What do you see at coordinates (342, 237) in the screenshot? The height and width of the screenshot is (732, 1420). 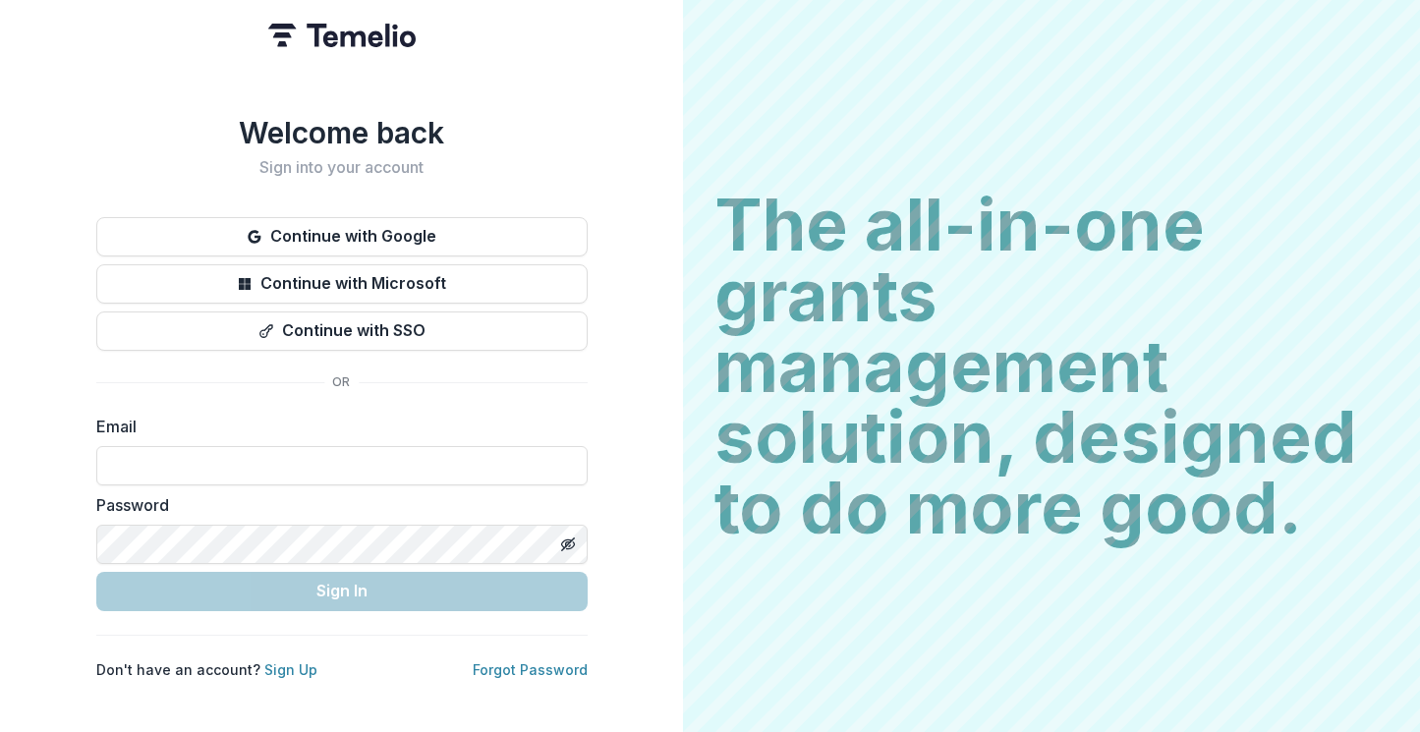 I see `button: Continue with Google` at bounding box center [342, 237].